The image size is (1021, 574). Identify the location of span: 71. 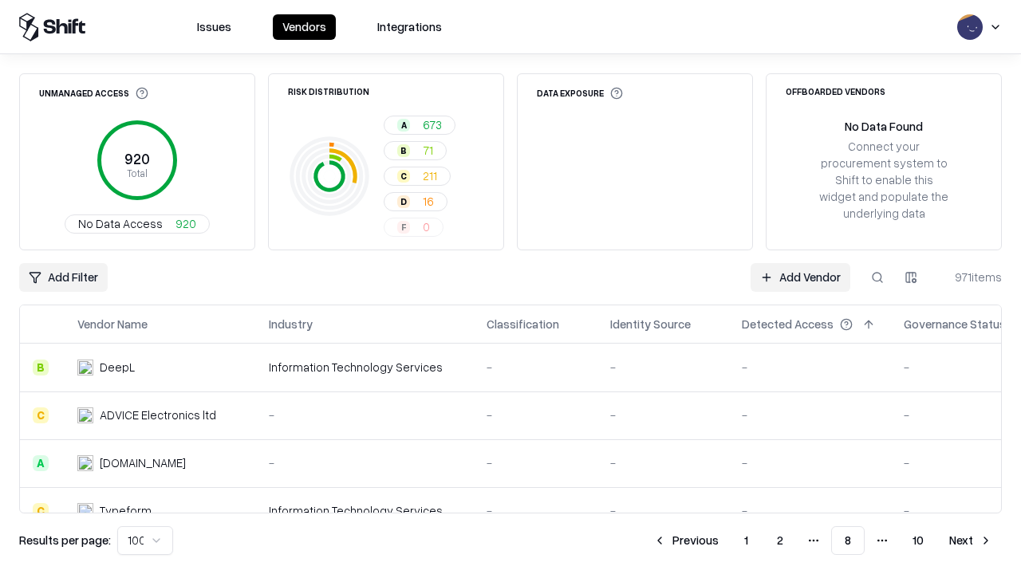
(428, 150).